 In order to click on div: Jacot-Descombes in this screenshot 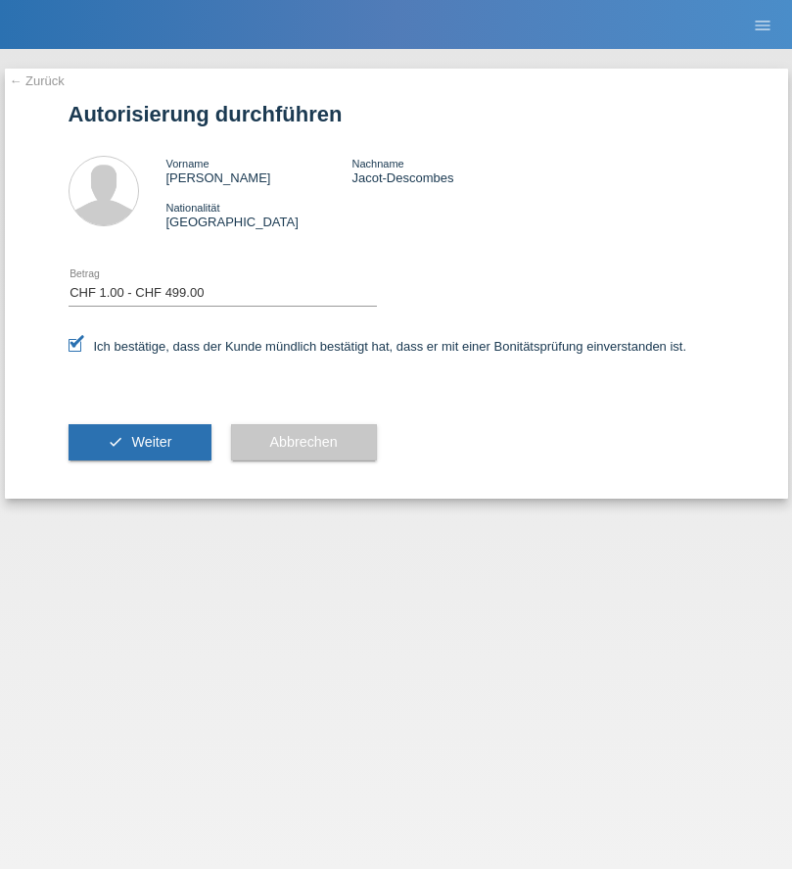, I will do `click(445, 170)`.